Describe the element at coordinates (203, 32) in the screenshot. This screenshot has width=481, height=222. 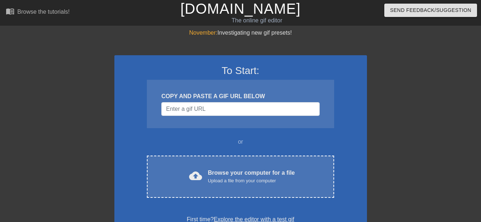
I see `span: November:` at that location.